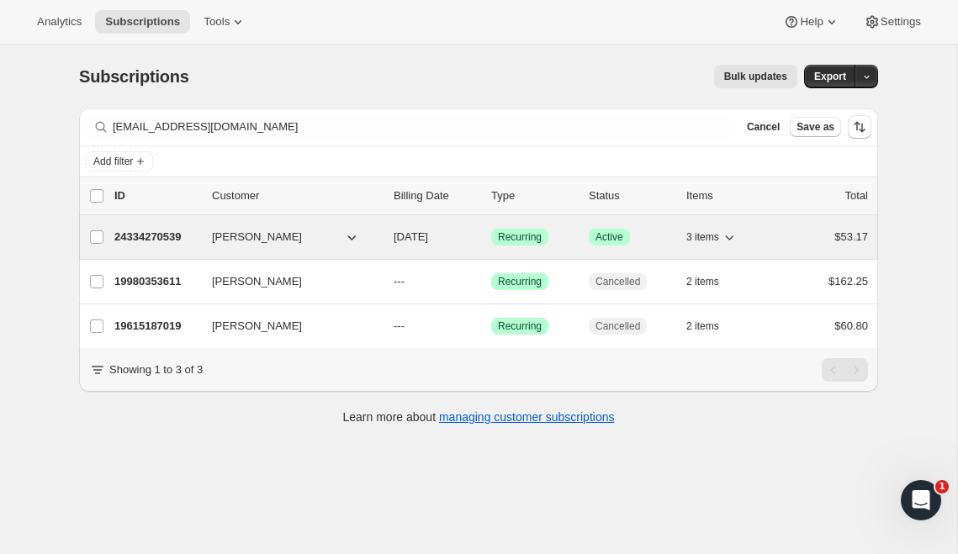 The height and width of the screenshot is (554, 958). Describe the element at coordinates (436, 196) in the screenshot. I see `p: Billing Date` at that location.